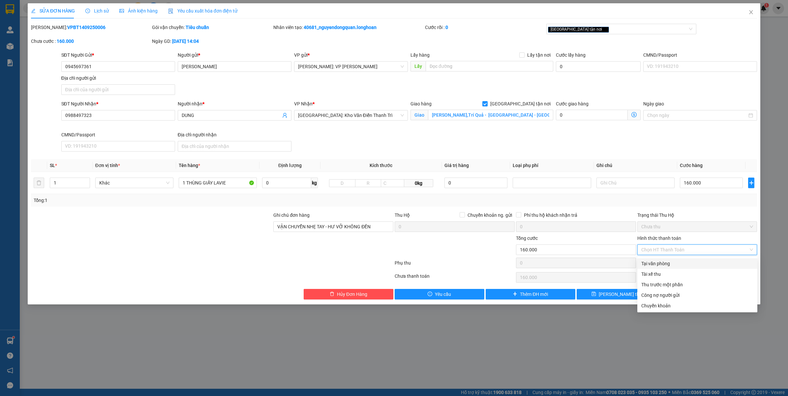 Image resolution: width=788 pixels, height=396 pixels. What do you see at coordinates (443, 294) in the screenshot?
I see `span: Yêu cầu` at bounding box center [443, 294].